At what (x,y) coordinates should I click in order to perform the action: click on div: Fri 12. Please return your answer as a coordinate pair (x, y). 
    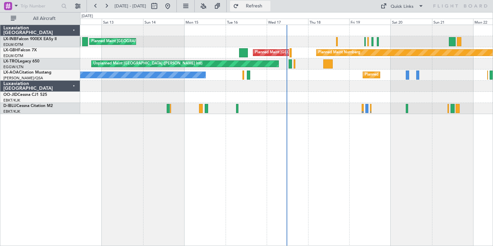
    Looking at the image, I should click on (81, 22).